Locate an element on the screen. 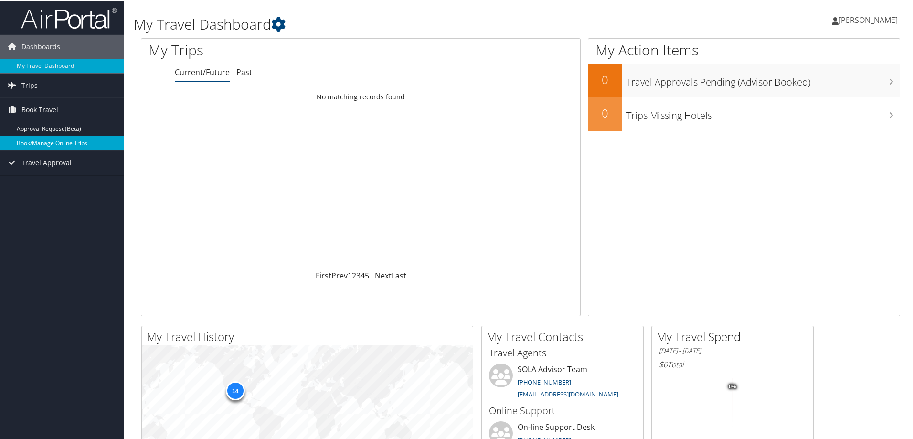 This screenshot has height=439, width=913. div: 14 is located at coordinates (235, 390).